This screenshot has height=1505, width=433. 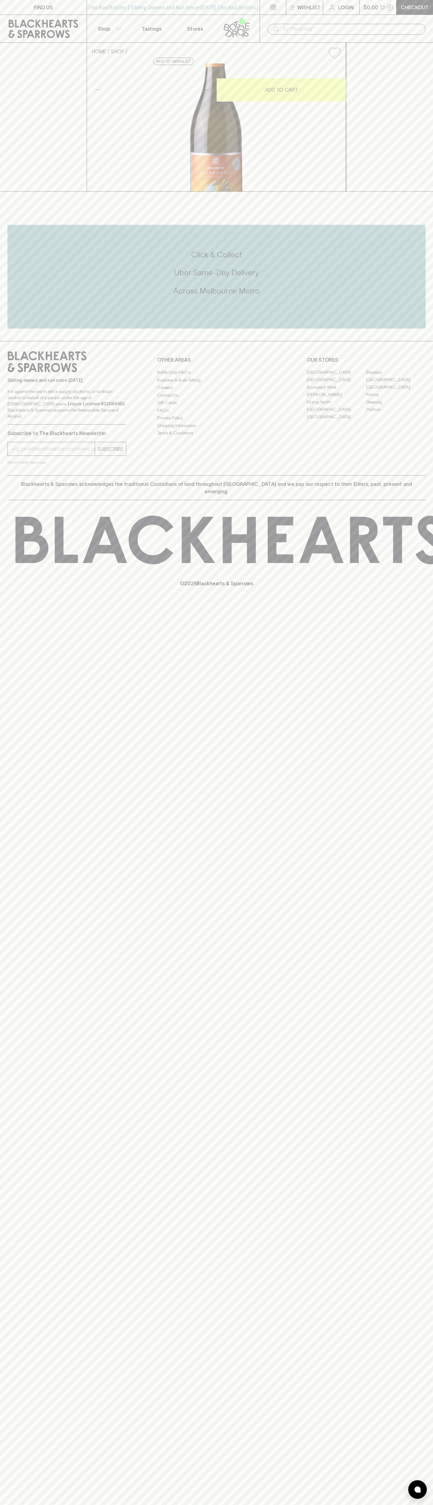 I want to click on a: Geelong, so click(x=396, y=402).